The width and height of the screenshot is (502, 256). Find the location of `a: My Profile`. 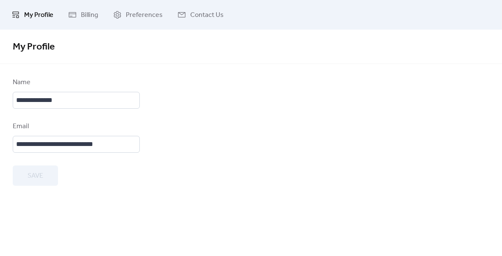

a: My Profile is located at coordinates (32, 15).